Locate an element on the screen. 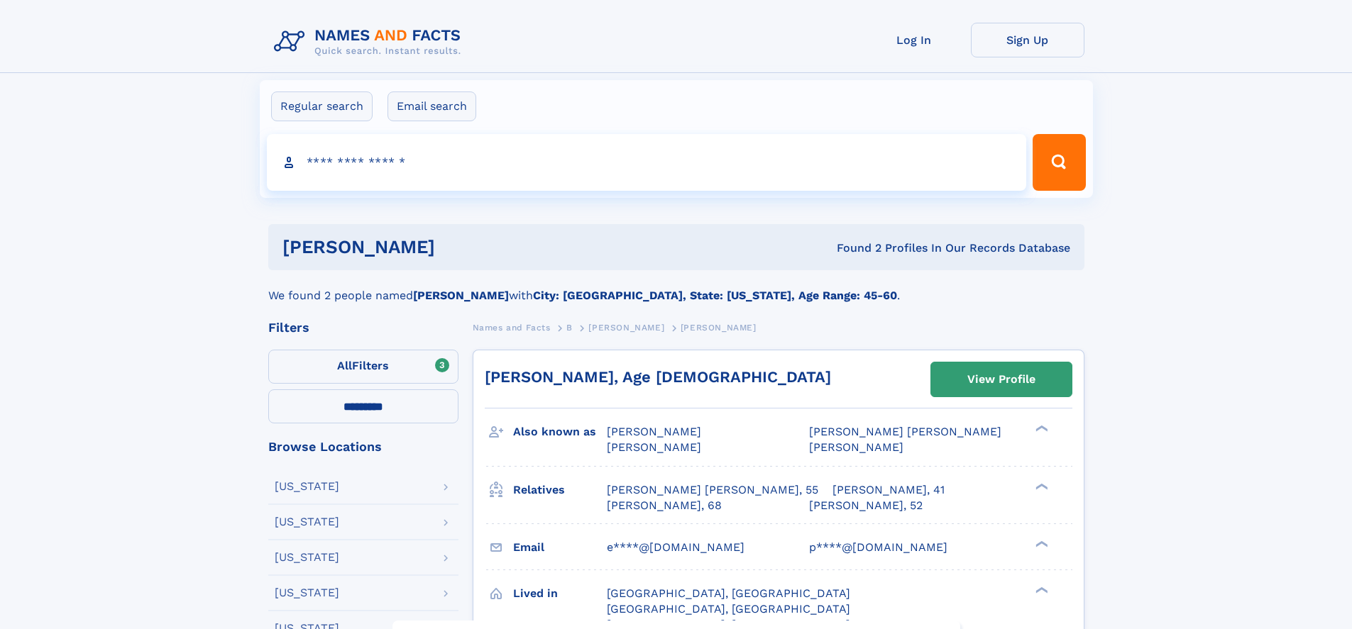 The width and height of the screenshot is (1352, 629). h3: Also known as is located at coordinates (560, 432).